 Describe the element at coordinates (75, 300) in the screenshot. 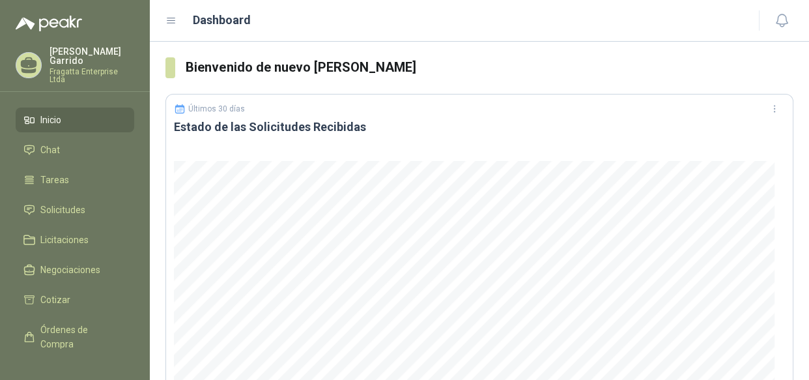

I see `a: Cotizar` at that location.